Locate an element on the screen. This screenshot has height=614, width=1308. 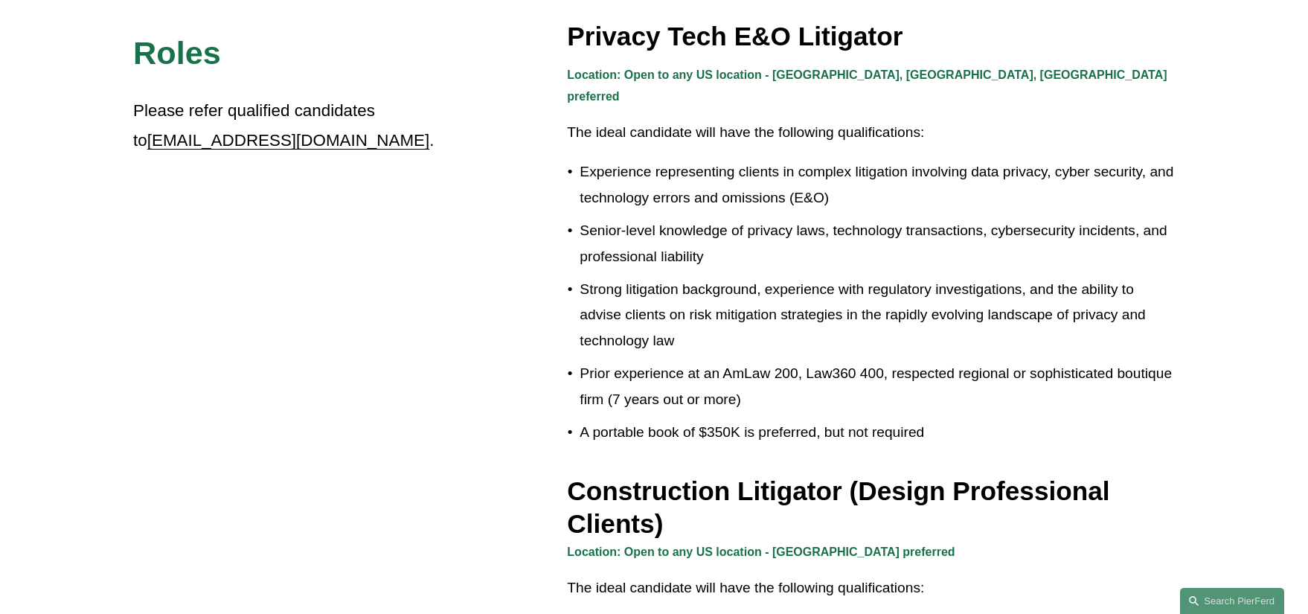
p: A portable book of $350K is preferred, but not required is located at coordinates (878, 432).